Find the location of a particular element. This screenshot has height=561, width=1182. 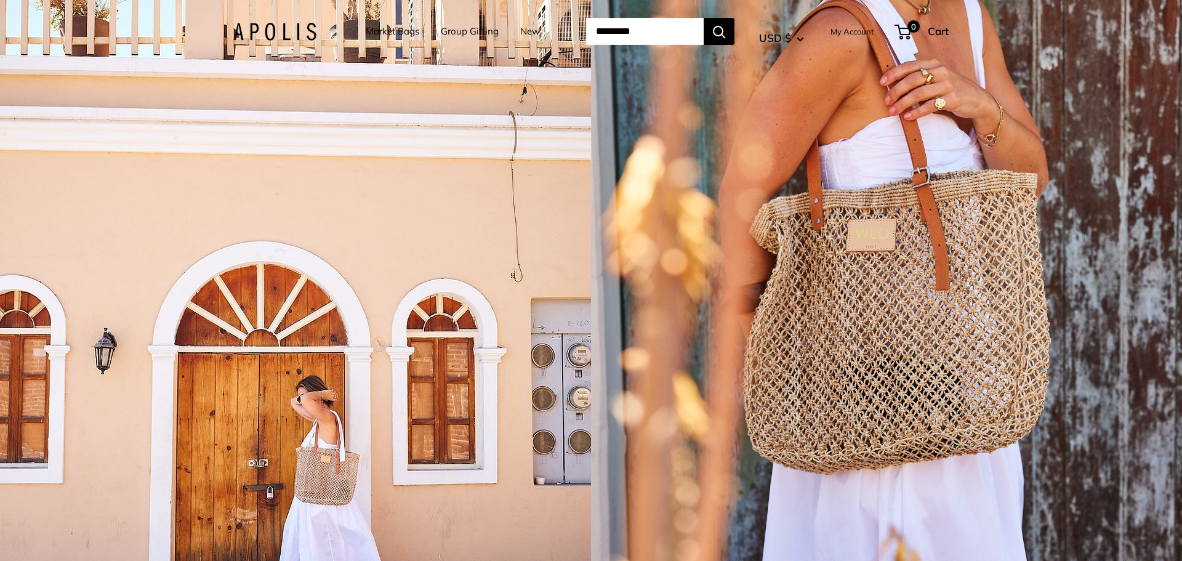

span: Cart is located at coordinates (938, 31).